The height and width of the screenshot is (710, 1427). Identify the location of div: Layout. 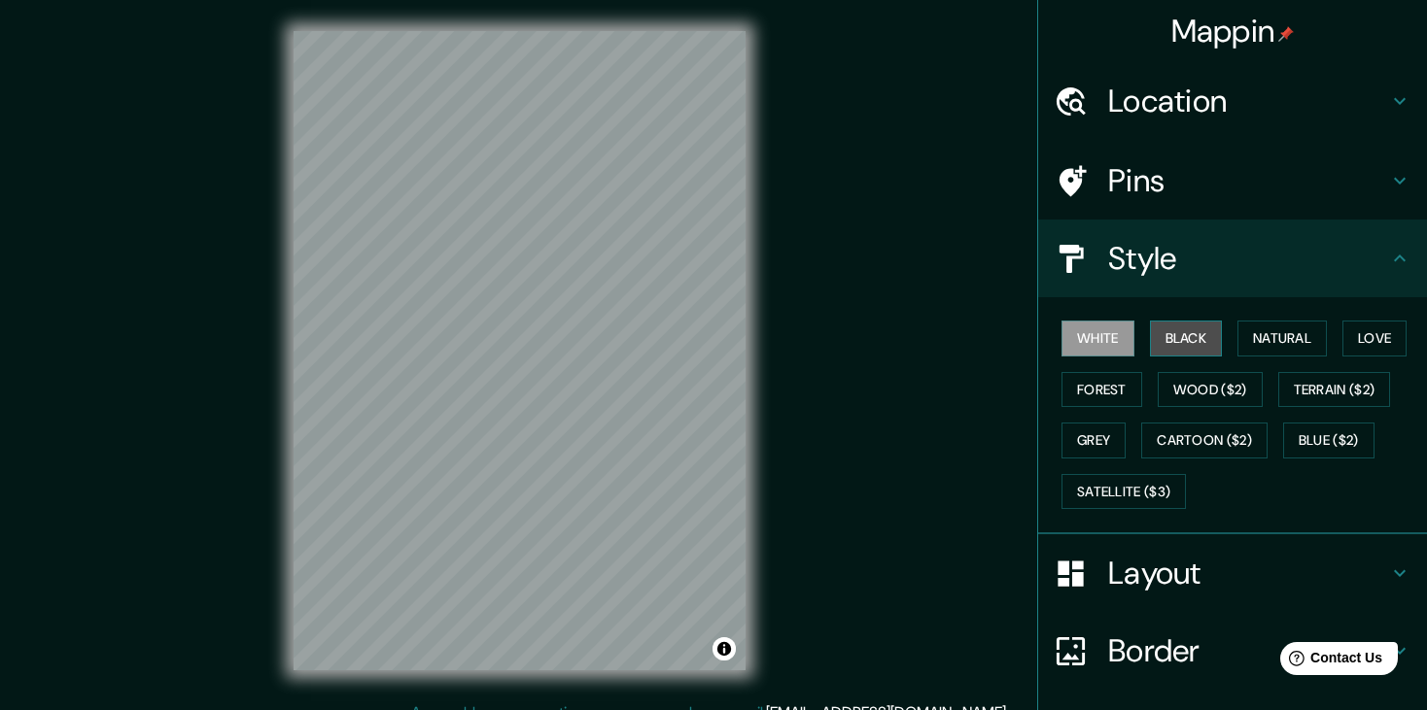
(1232, 573).